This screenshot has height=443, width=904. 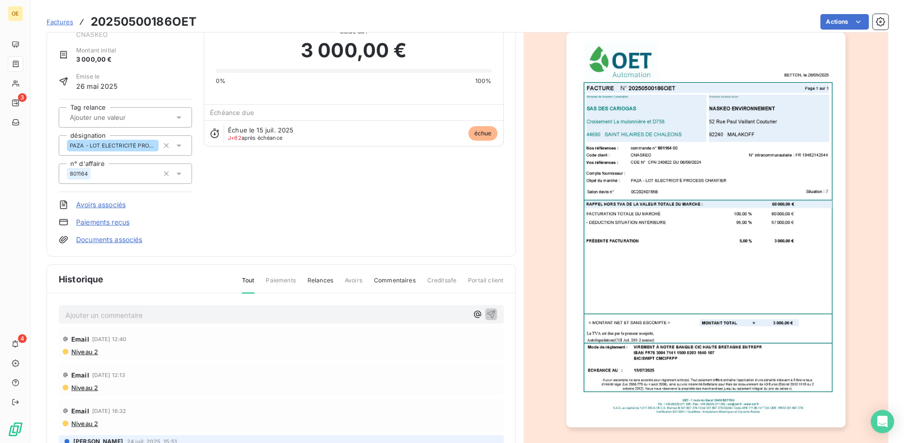 I want to click on span: échue, so click(x=483, y=133).